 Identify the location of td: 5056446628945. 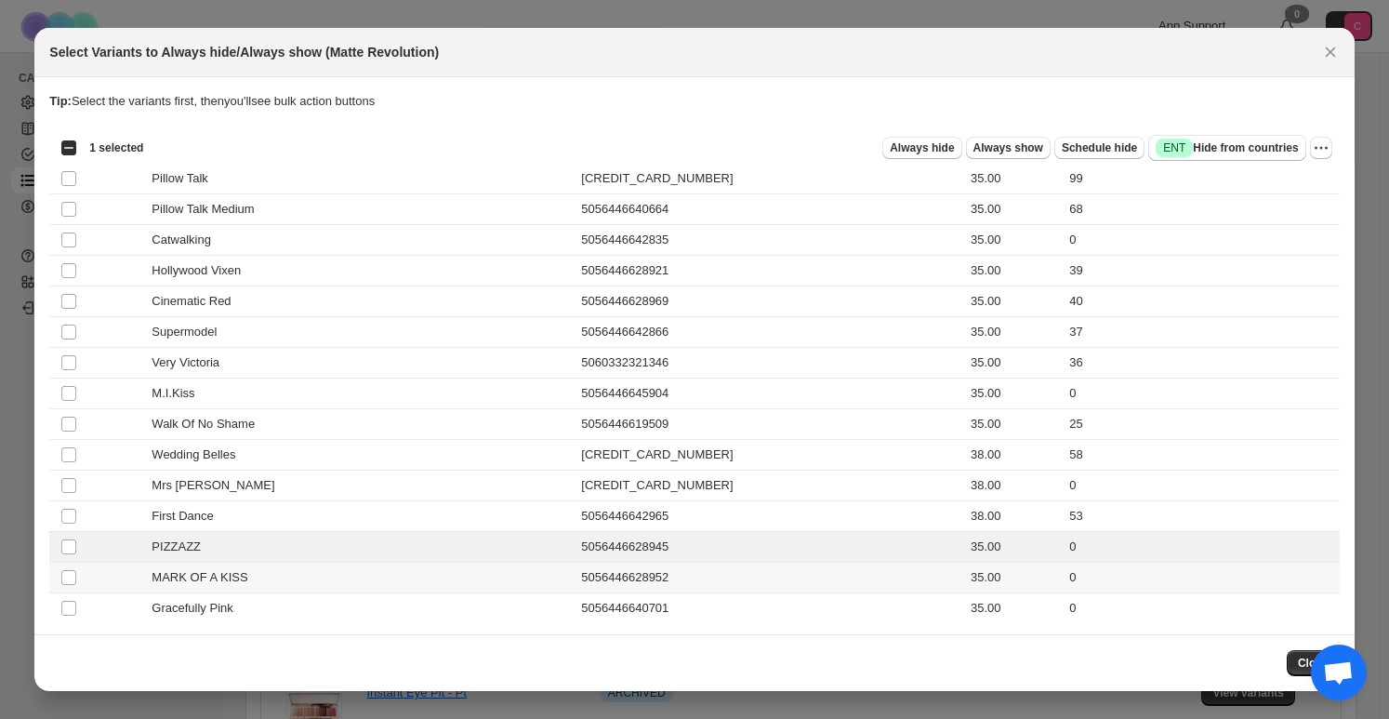
(770, 547).